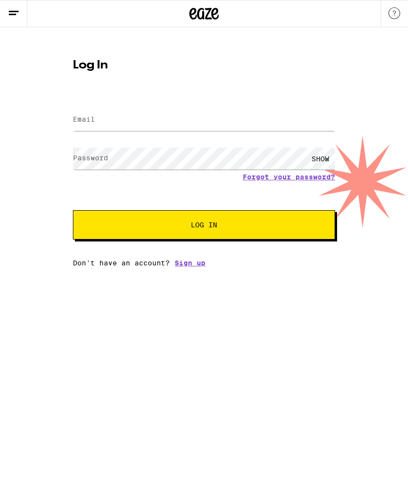 This screenshot has height=479, width=408. I want to click on input: Email, so click(204, 120).